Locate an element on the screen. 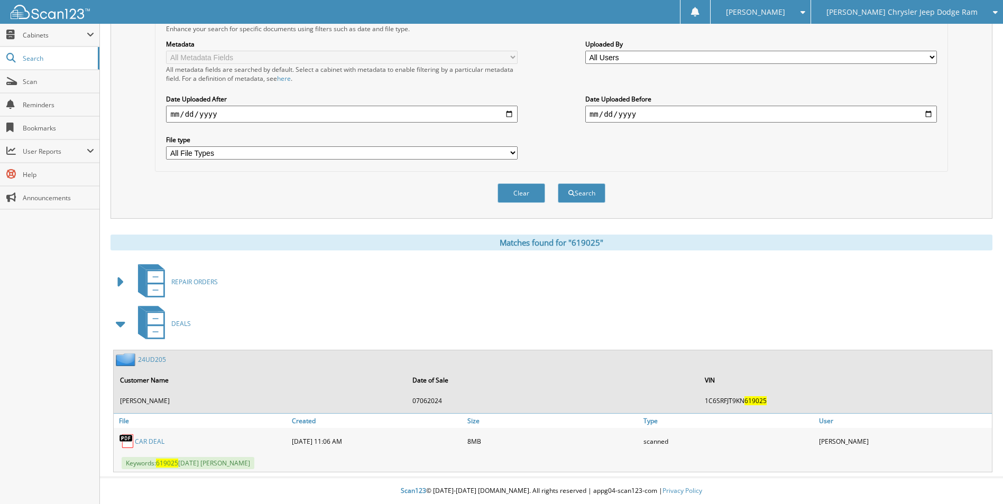  label: Metadata is located at coordinates (341, 44).